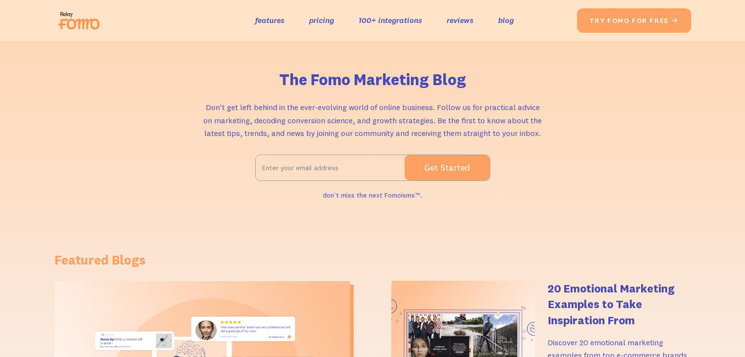 This screenshot has height=357, width=745. Describe the element at coordinates (372, 168) in the screenshot. I see `form: Email Form 2` at that location.